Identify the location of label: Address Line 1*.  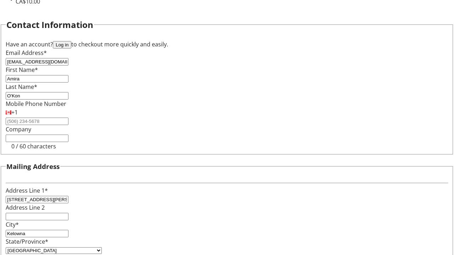
(27, 191).